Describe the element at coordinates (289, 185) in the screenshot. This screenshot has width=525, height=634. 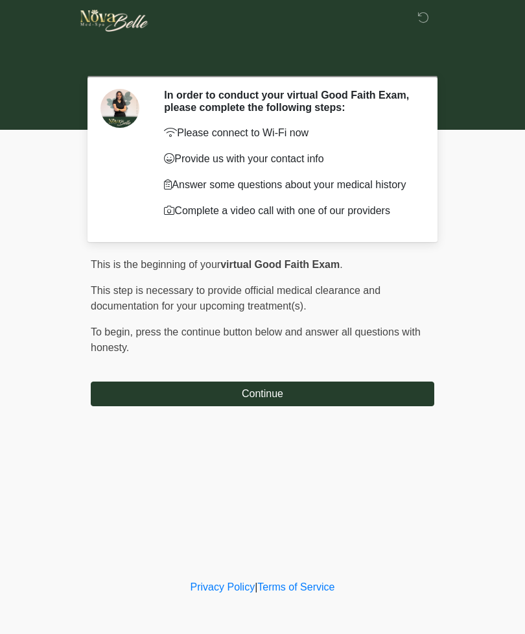
I see `p: Answer some questions about your medical history` at that location.